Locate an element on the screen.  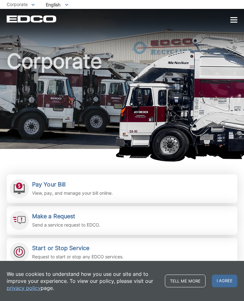
h2: Make a Request is located at coordinates (66, 216).